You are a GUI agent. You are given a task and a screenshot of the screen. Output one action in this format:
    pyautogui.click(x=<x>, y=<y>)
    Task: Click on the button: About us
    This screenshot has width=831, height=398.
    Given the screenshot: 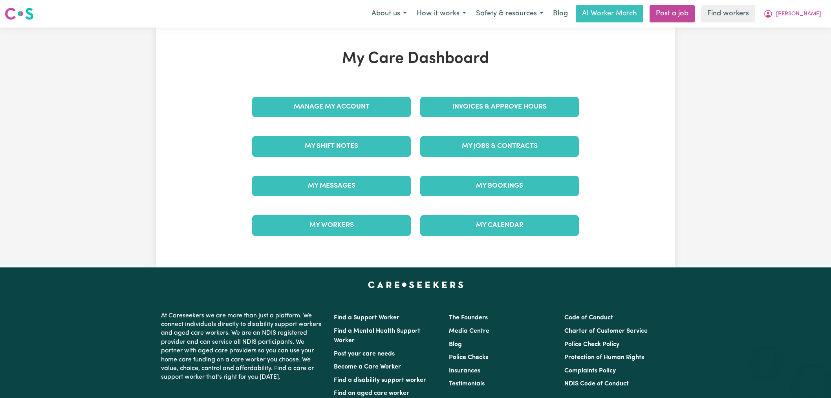 What is the action you would take?
    pyautogui.click(x=389, y=14)
    